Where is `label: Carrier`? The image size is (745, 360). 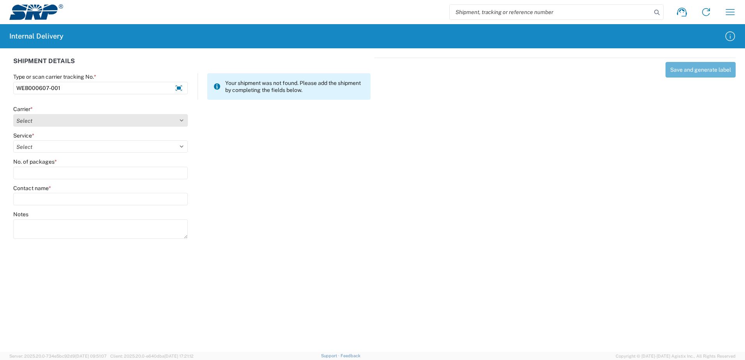
label: Carrier is located at coordinates (23, 109).